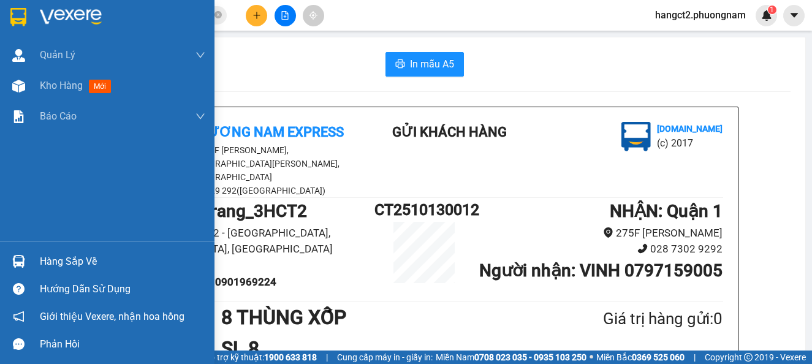  I want to click on img: solution-icon, so click(18, 116).